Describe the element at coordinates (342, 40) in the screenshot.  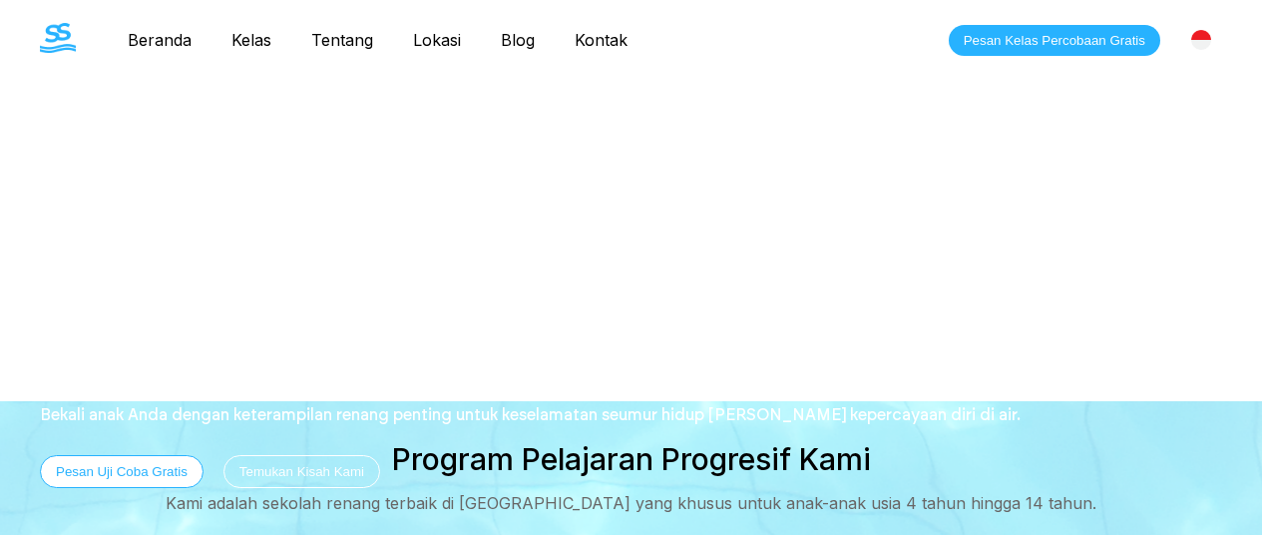
I see `a: Tentang` at that location.